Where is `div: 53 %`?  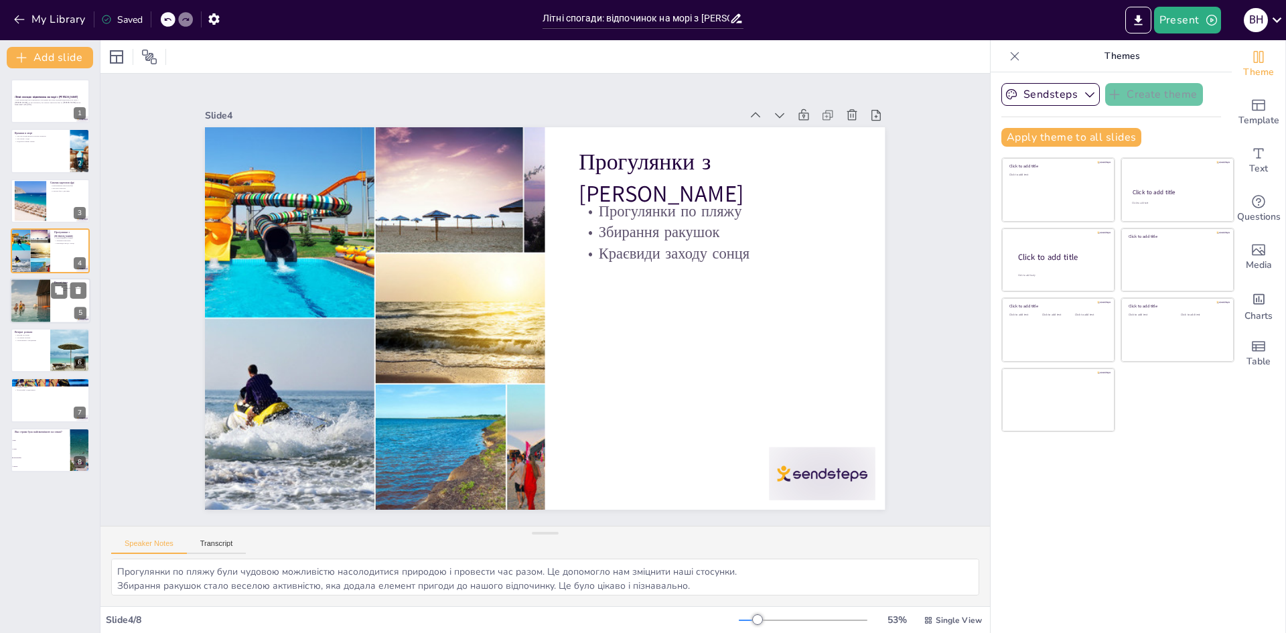
div: 53 % is located at coordinates (897, 619).